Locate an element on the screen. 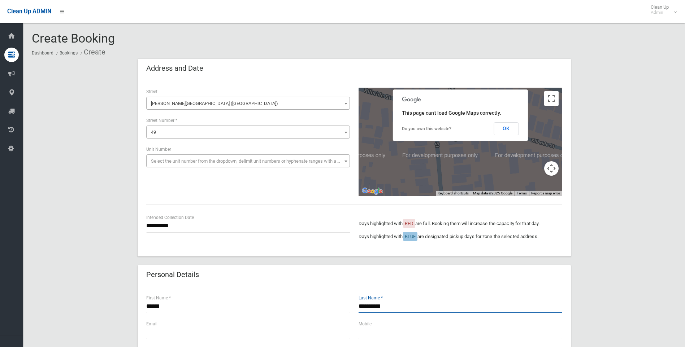 The height and width of the screenshot is (347, 685). small: Admin is located at coordinates (660, 12).